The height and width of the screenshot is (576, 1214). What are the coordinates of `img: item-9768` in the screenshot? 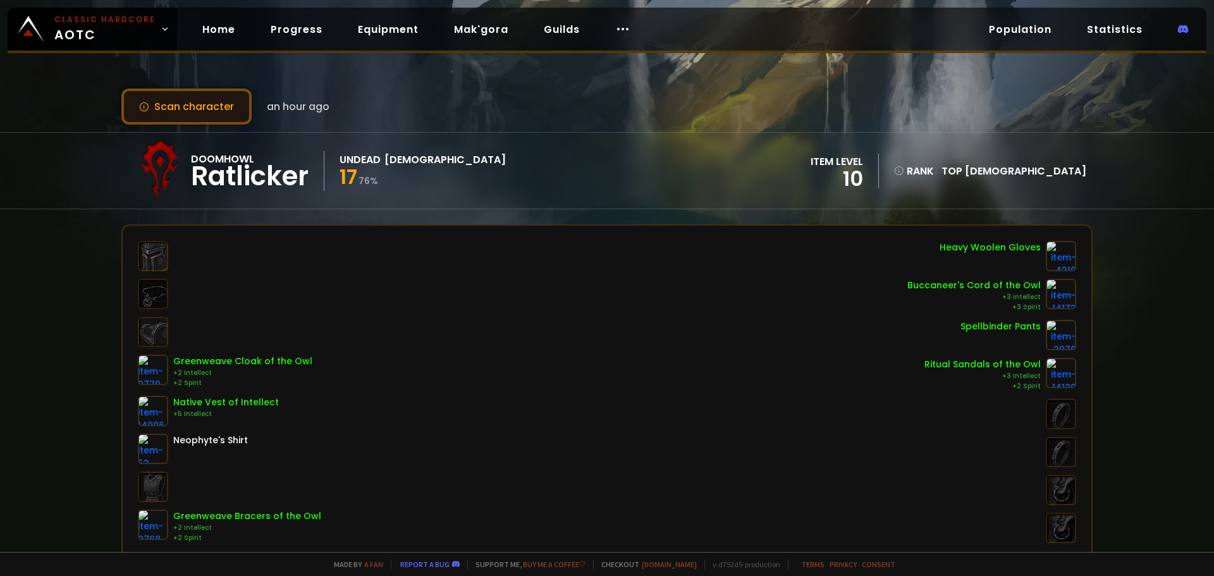 It's located at (153, 525).